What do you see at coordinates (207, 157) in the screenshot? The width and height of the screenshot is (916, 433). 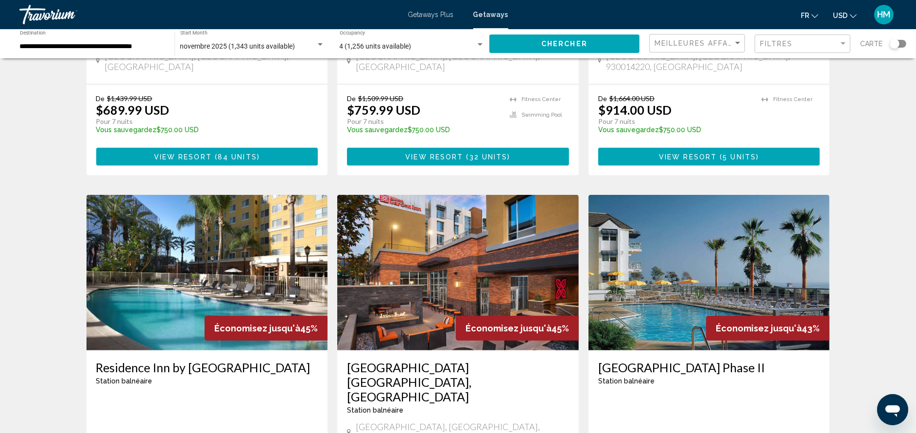 I see `button: View Resort(84 units)` at bounding box center [207, 157].